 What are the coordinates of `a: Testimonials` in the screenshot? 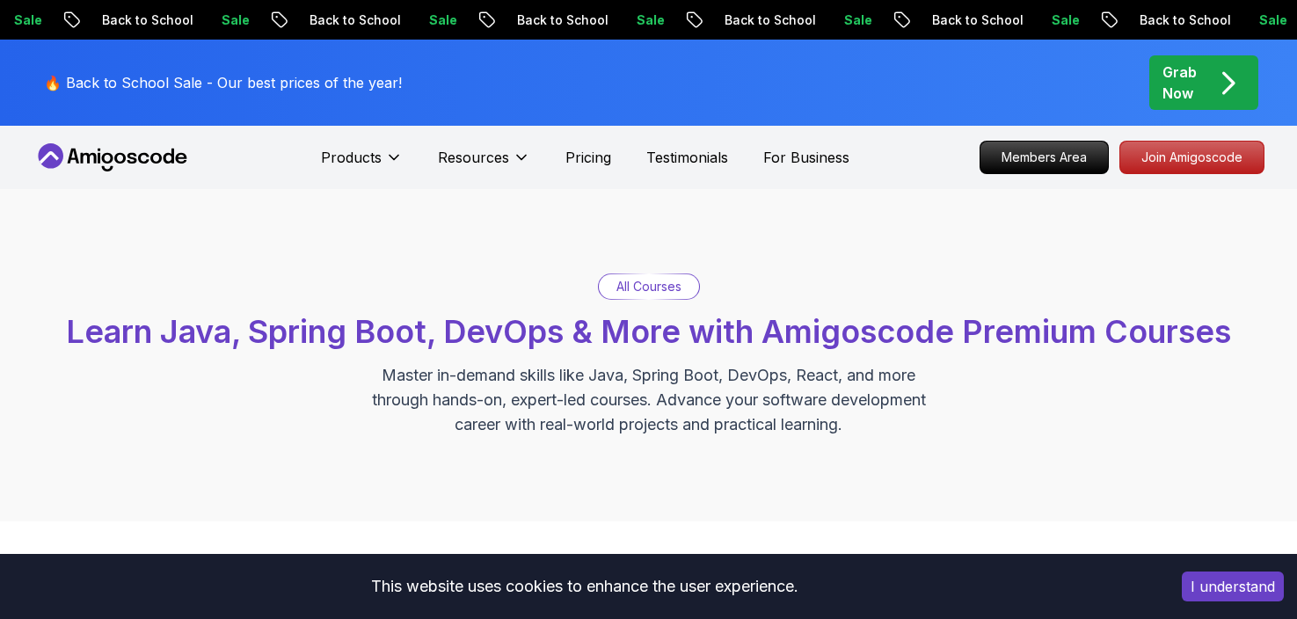 It's located at (687, 157).